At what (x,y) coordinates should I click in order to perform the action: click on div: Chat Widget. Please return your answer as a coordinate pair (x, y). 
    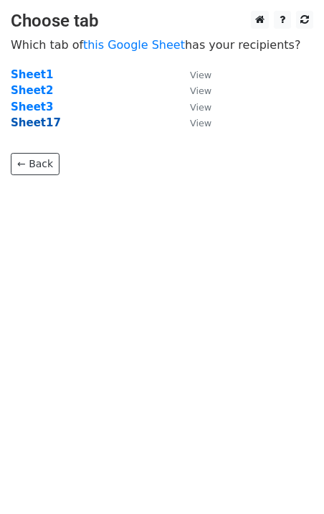
    Looking at the image, I should click on (288, 479).